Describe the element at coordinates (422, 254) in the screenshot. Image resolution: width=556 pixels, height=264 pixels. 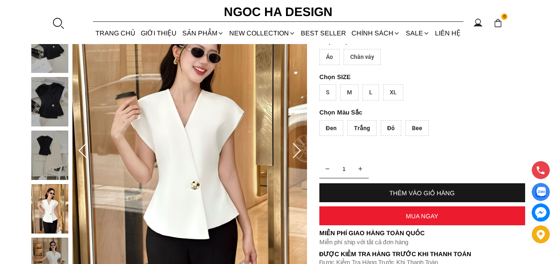
I see `p: Được Kiểm Tra Hàng Trước Khi Thanh Toán` at that location.